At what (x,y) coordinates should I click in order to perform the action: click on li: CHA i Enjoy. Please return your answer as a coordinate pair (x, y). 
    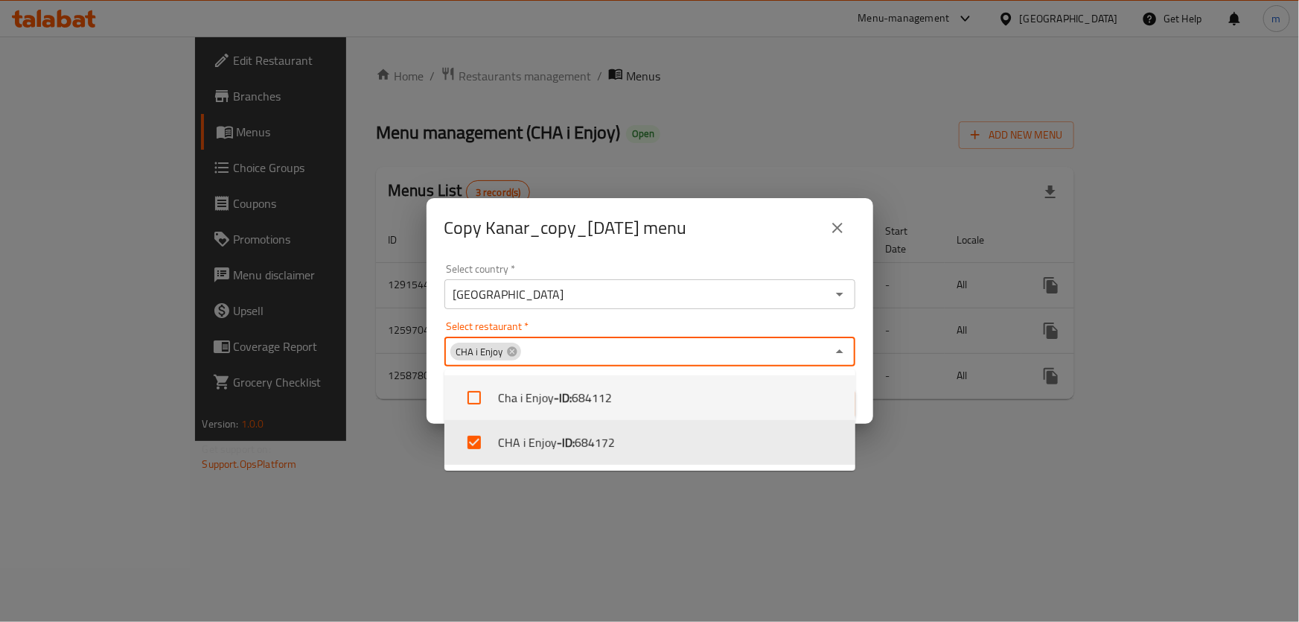
    Looking at the image, I should click on (650, 442).